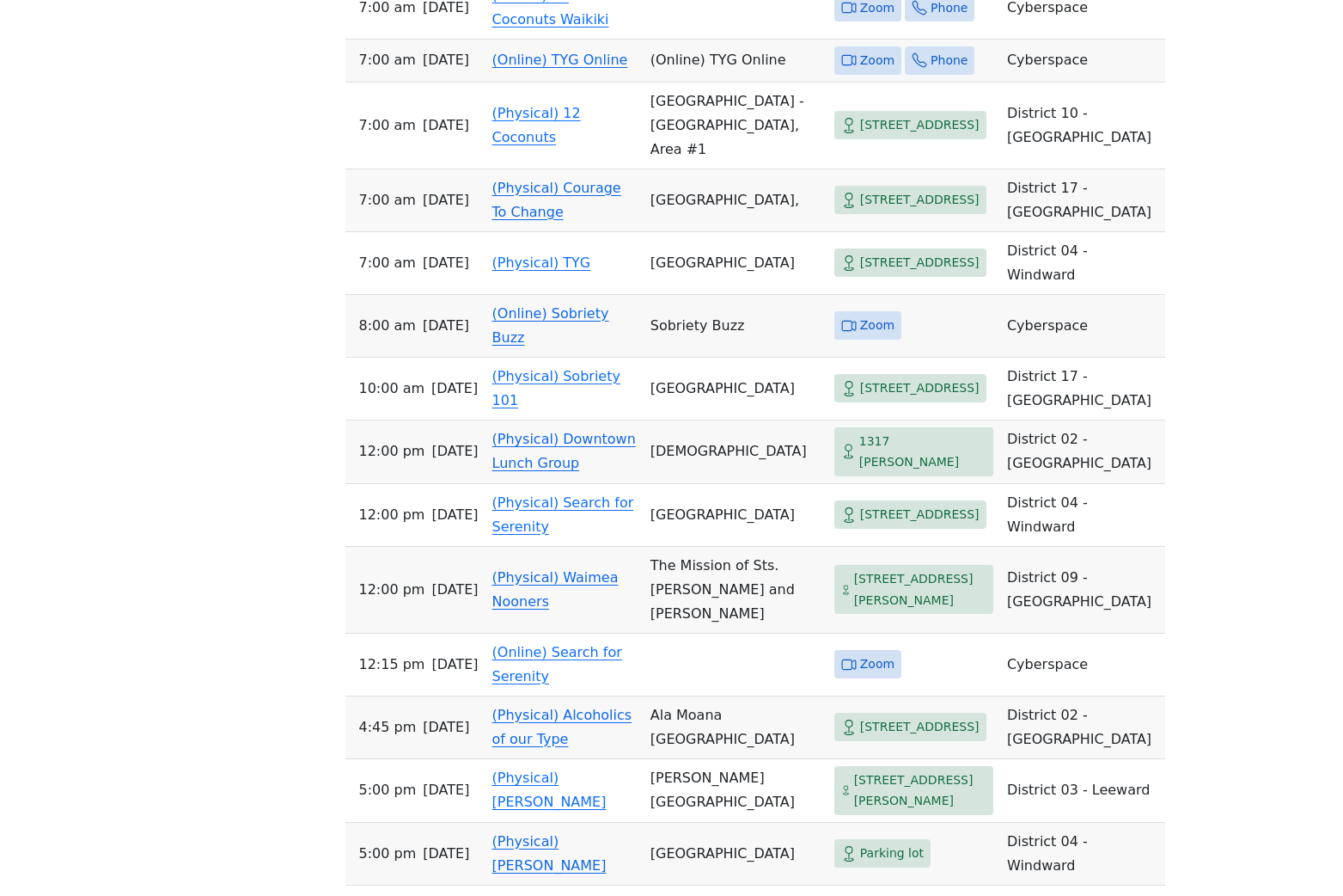 Image resolution: width=1343 pixels, height=896 pixels. What do you see at coordinates (557, 200) in the screenshot?
I see `a: (Physical) Courage To Change` at bounding box center [557, 200].